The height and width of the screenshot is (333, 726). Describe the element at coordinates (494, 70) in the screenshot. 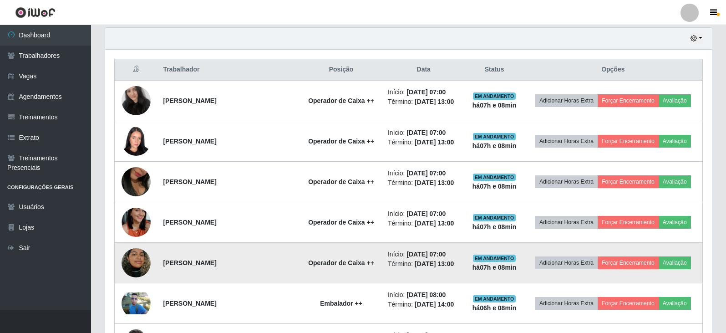

I see `th: Status` at that location.